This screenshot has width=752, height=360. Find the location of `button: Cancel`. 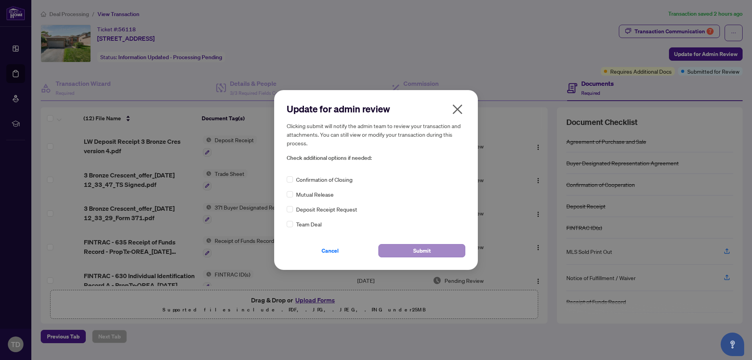

button: Cancel is located at coordinates (330, 251).